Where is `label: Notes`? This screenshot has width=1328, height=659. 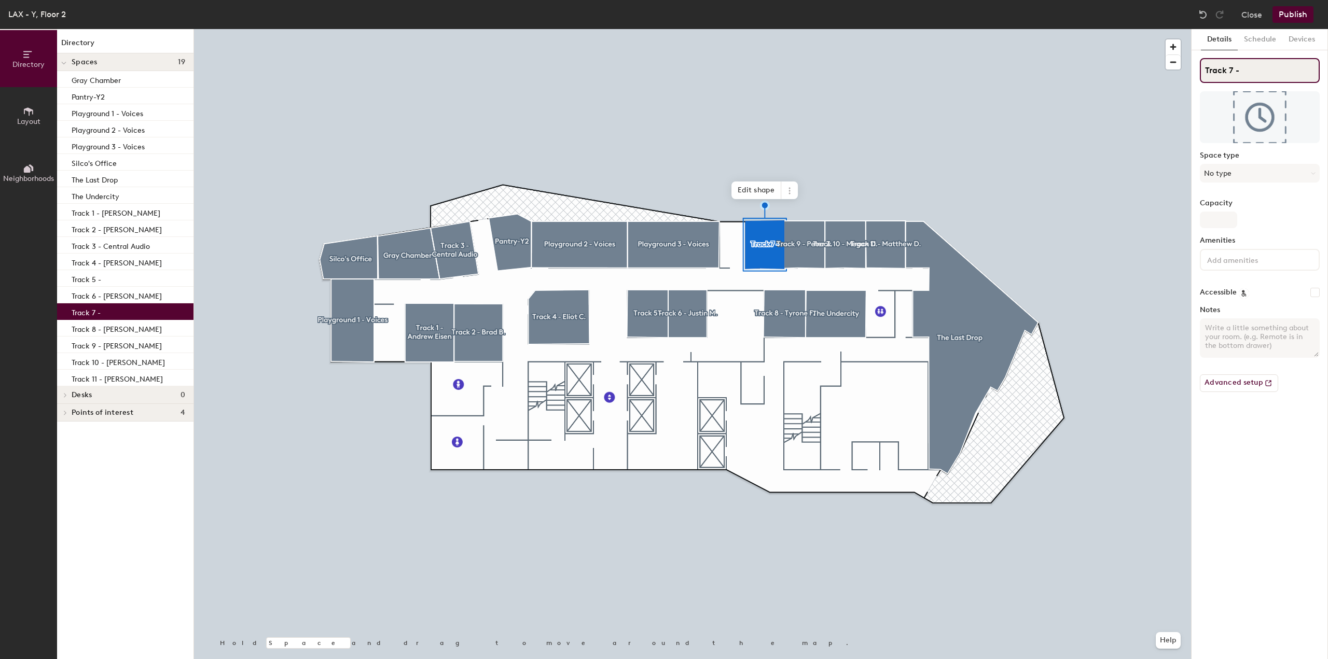 label: Notes is located at coordinates (1260, 310).